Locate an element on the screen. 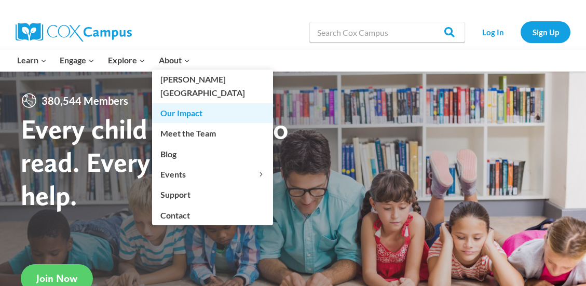  a: Meet the Team is located at coordinates (212, 133).